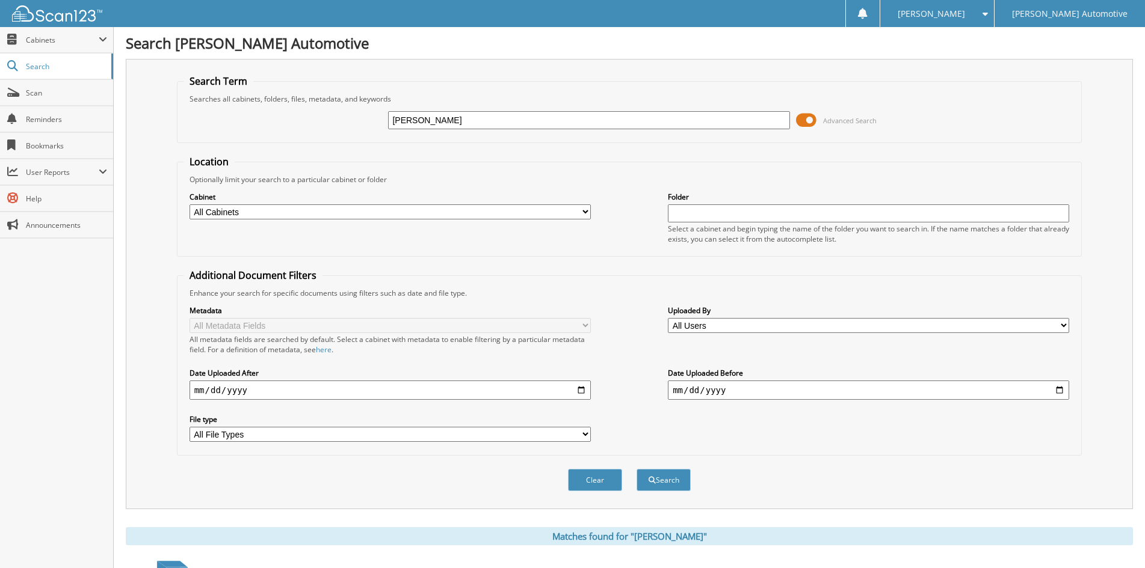 The height and width of the screenshot is (568, 1145). Describe the element at coordinates (66, 93) in the screenshot. I see `span: Scan` at that location.